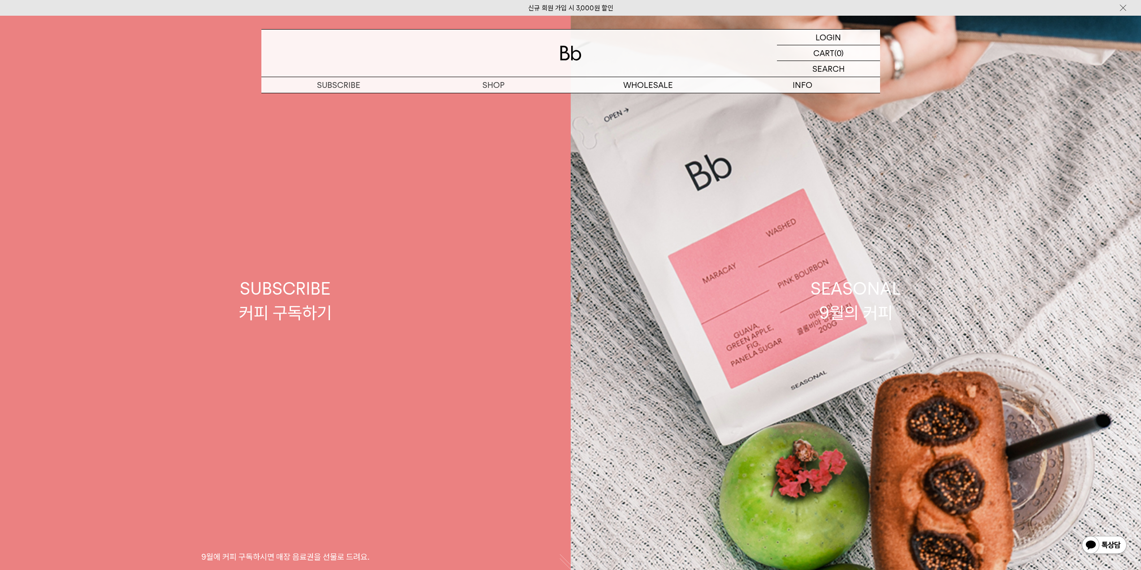 Image resolution: width=1141 pixels, height=570 pixels. What do you see at coordinates (856, 300) in the screenshot?
I see `div: SEASONAL 9월의 커피` at bounding box center [856, 300].